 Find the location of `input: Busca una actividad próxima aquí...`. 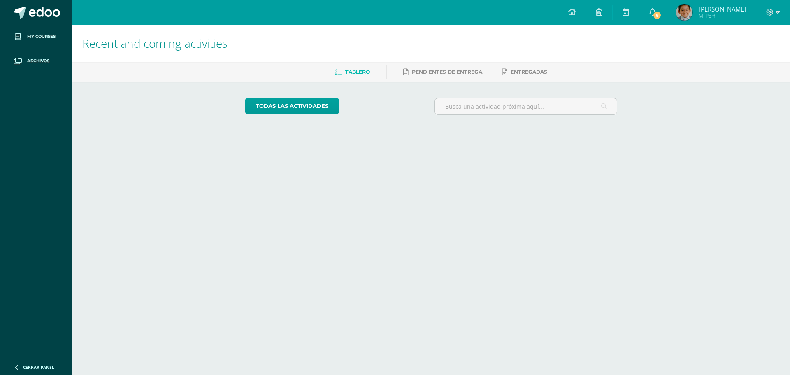

input: Busca una actividad próxima aquí... is located at coordinates (526, 106).